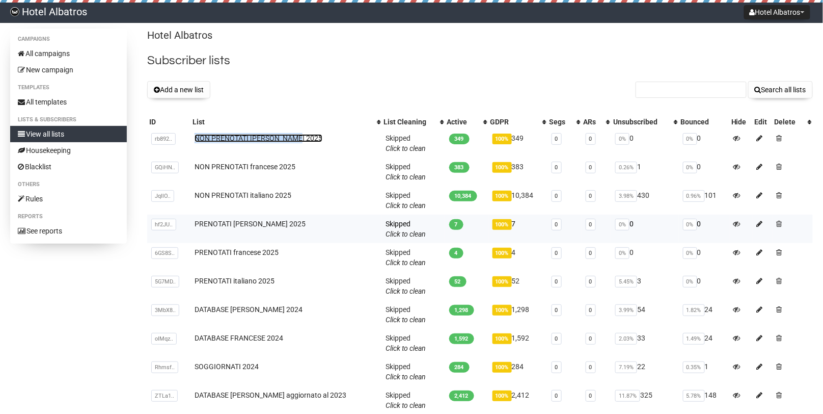  What do you see at coordinates (518, 257) in the screenshot?
I see `td: 4` at bounding box center [518, 257].